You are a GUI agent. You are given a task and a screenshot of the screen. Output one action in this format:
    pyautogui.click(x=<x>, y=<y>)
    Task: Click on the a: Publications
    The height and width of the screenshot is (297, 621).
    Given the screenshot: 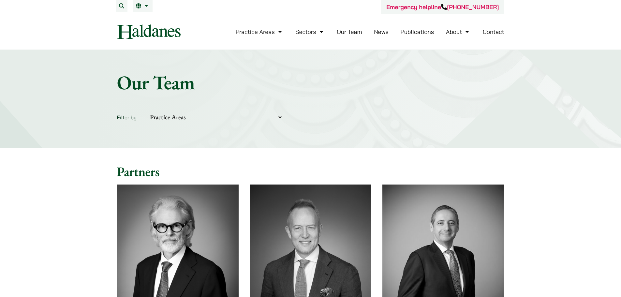 What is the action you would take?
    pyautogui.click(x=417, y=32)
    